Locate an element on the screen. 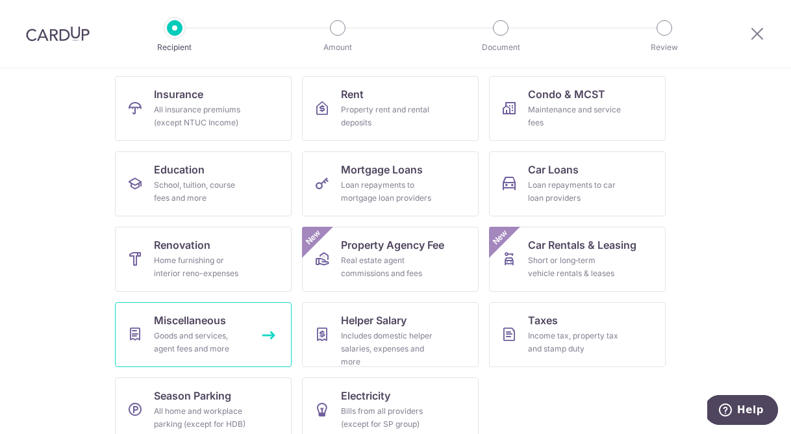 The image size is (791, 434). a: Car LoansLoan repayments to car loan providers is located at coordinates (578, 184).